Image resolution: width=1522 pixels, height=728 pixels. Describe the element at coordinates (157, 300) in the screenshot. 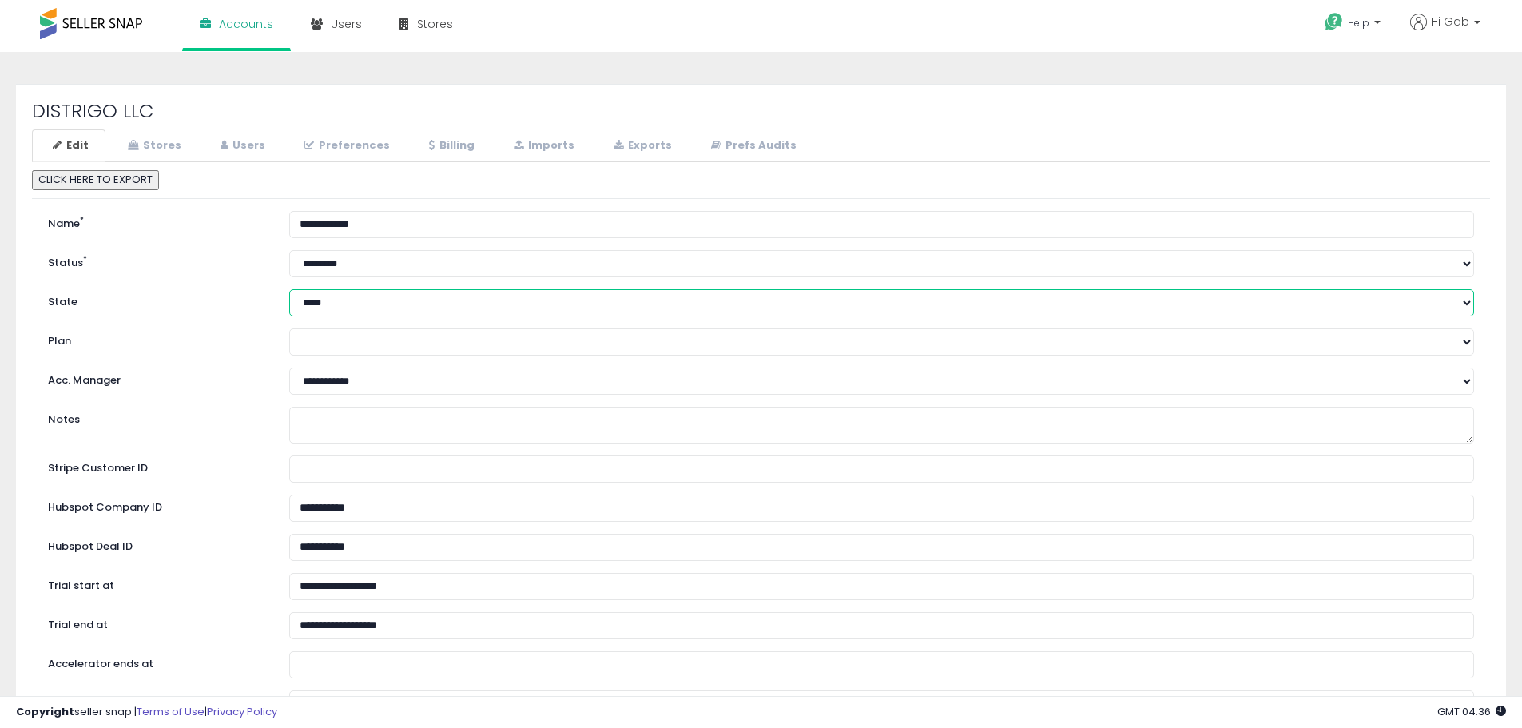

I see `label: State` at that location.